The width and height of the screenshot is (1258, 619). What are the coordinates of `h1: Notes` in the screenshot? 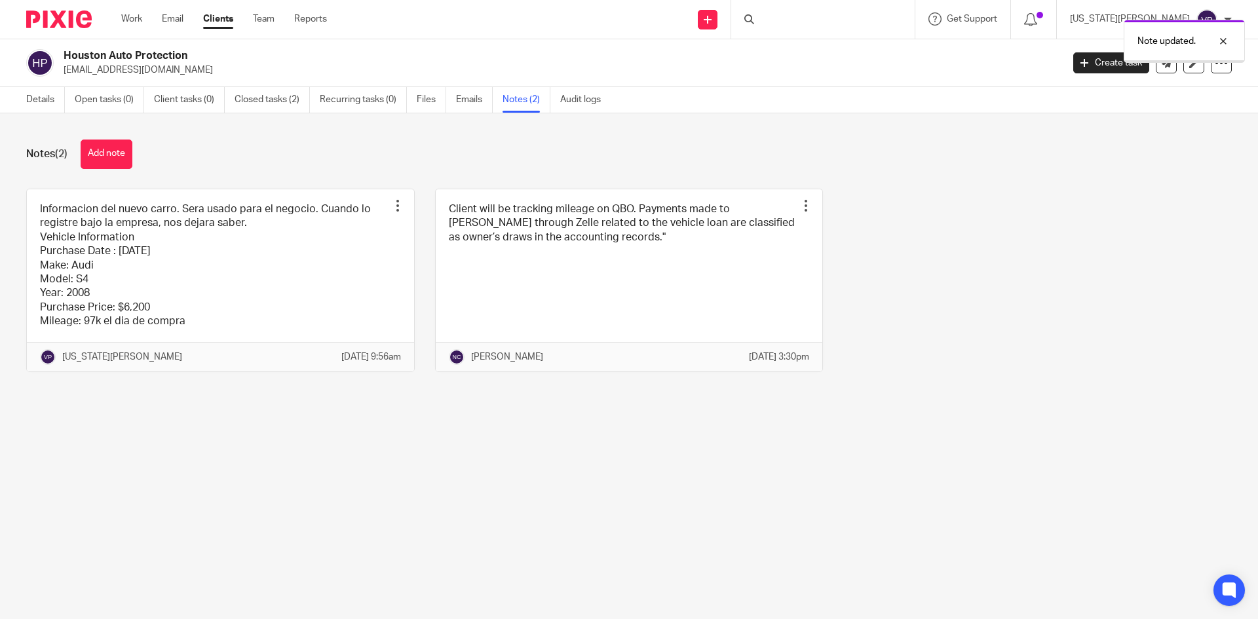 It's located at (47, 154).